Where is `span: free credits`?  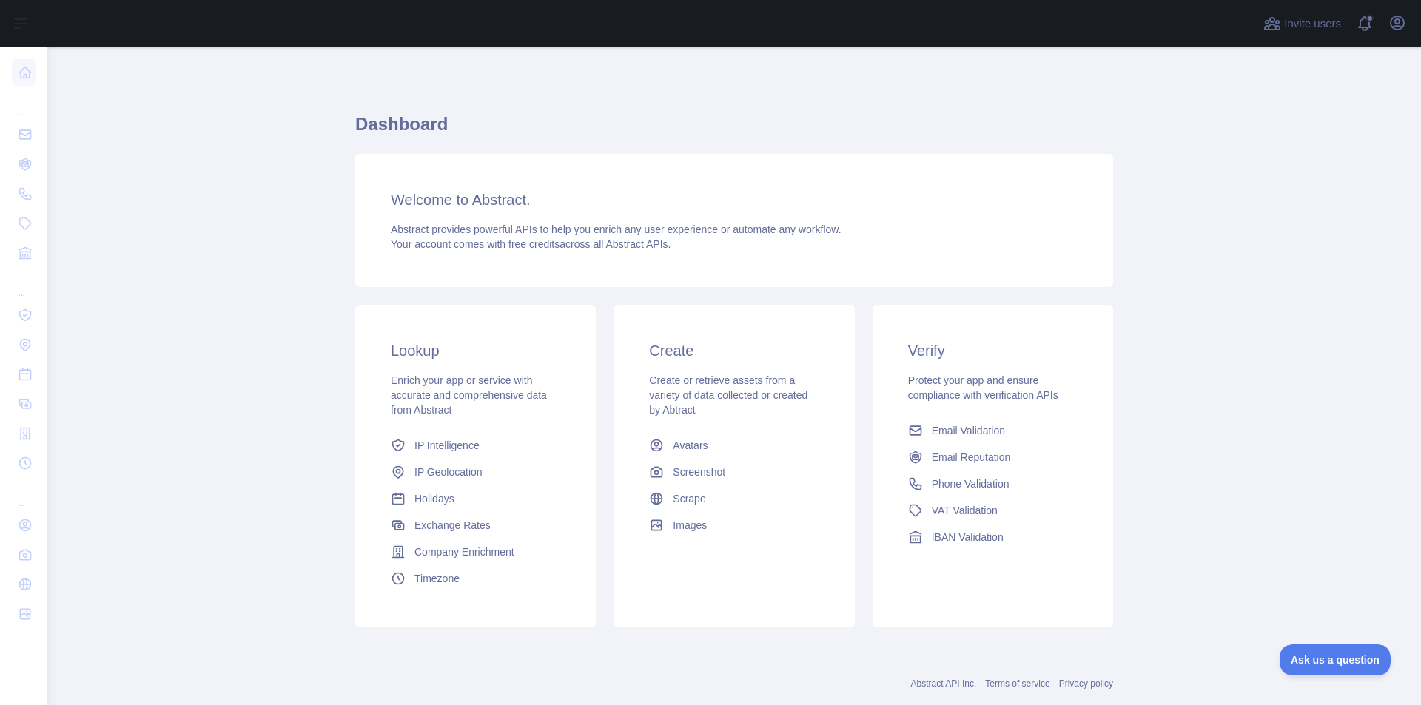
span: free credits is located at coordinates (533, 244).